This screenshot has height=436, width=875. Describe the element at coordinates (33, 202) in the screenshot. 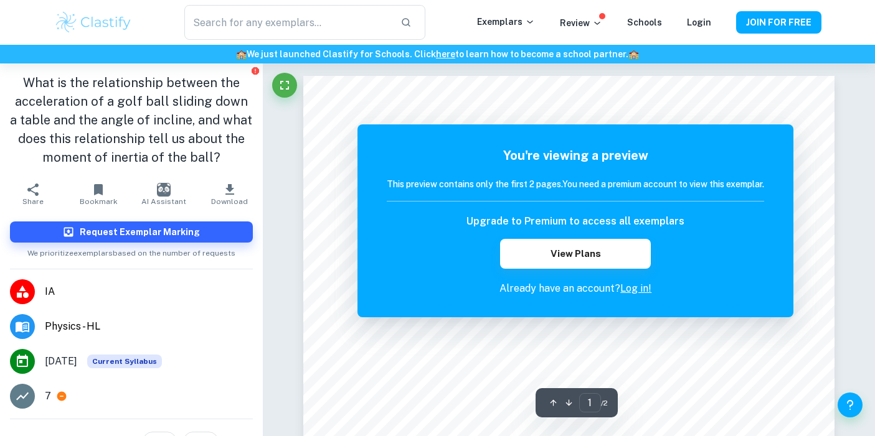

I see `span: Share` at that location.